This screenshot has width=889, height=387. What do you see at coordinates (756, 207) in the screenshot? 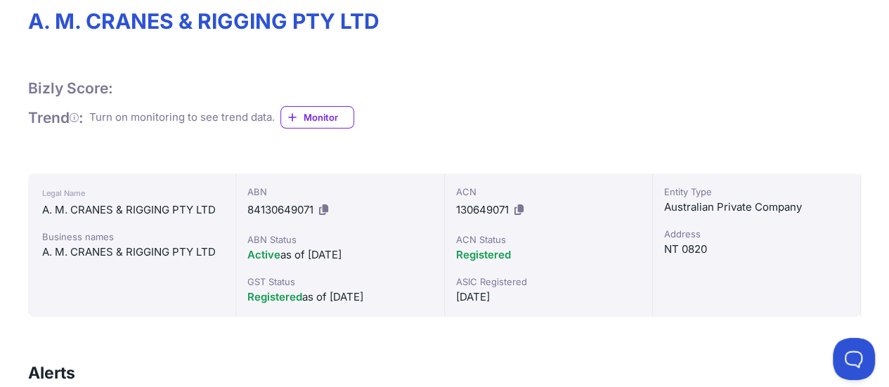
I see `div: Australian Private Company` at bounding box center [756, 207].